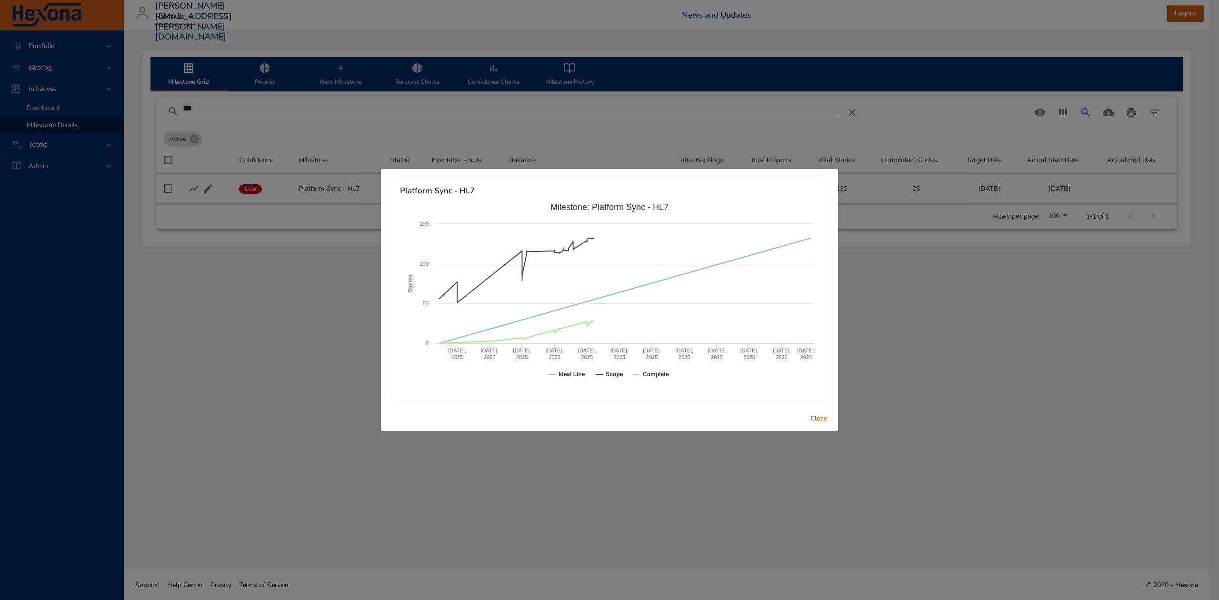 This screenshot has width=1219, height=600. I want to click on text: Scope, so click(614, 374).